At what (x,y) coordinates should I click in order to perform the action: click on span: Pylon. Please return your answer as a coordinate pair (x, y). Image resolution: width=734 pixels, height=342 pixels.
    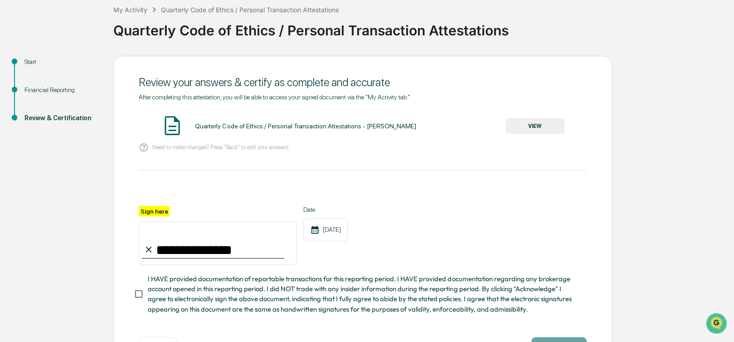
    Looking at the image, I should click on (100, 157).